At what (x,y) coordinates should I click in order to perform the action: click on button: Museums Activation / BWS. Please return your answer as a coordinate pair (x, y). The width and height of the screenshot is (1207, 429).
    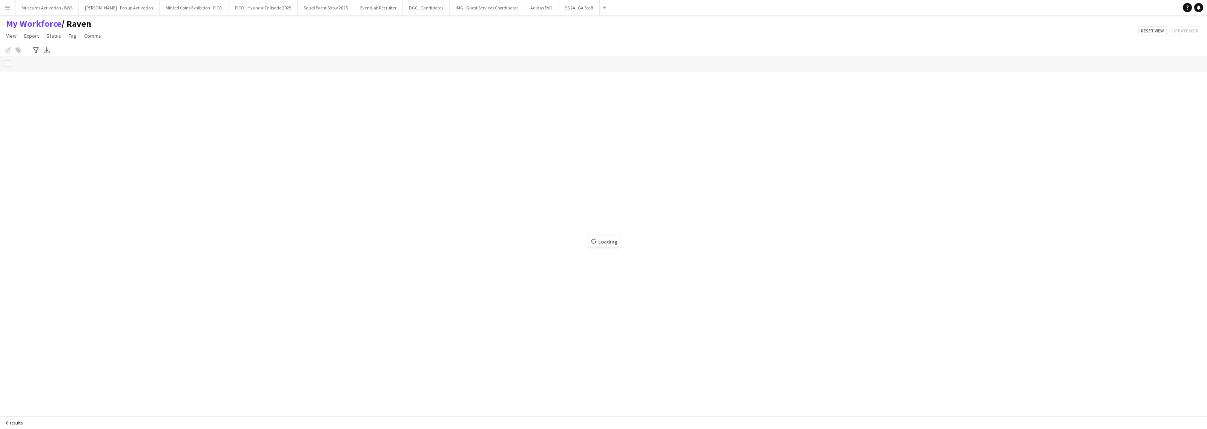
    Looking at the image, I should click on (47, 8).